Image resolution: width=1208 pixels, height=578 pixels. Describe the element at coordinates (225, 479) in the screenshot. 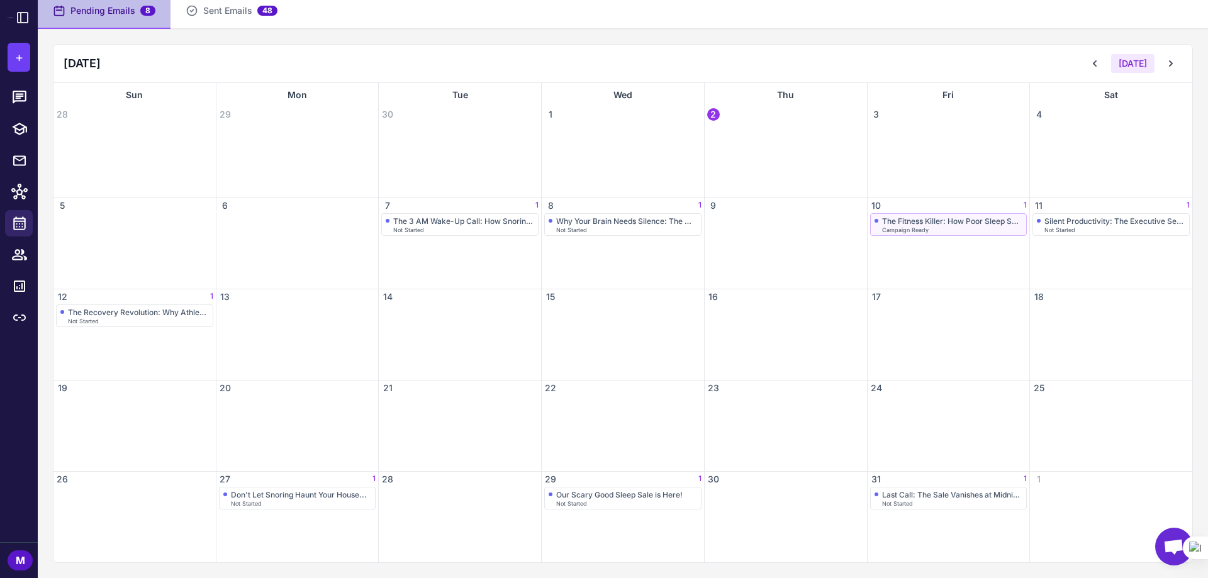

I see `span: 27` at that location.